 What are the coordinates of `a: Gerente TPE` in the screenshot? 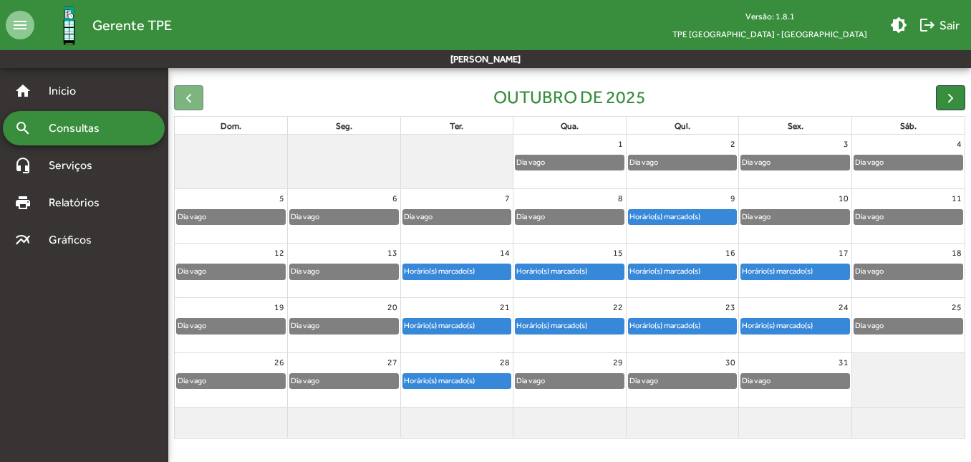 It's located at (103, 25).